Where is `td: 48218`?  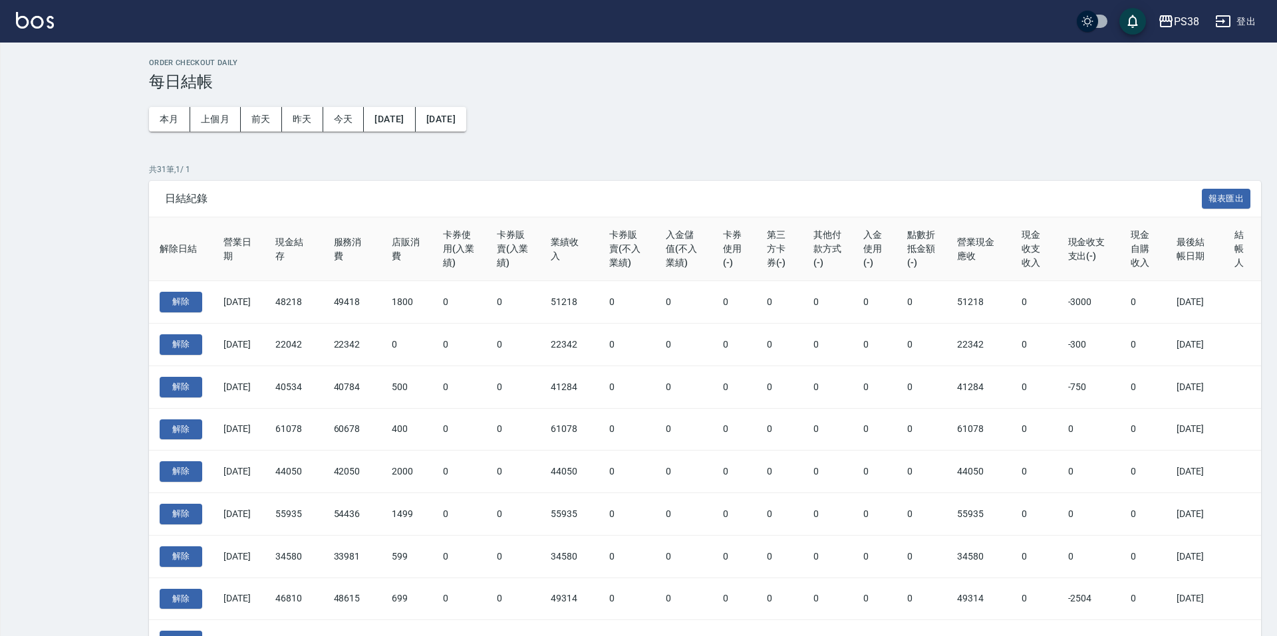 td: 48218 is located at coordinates (294, 303).